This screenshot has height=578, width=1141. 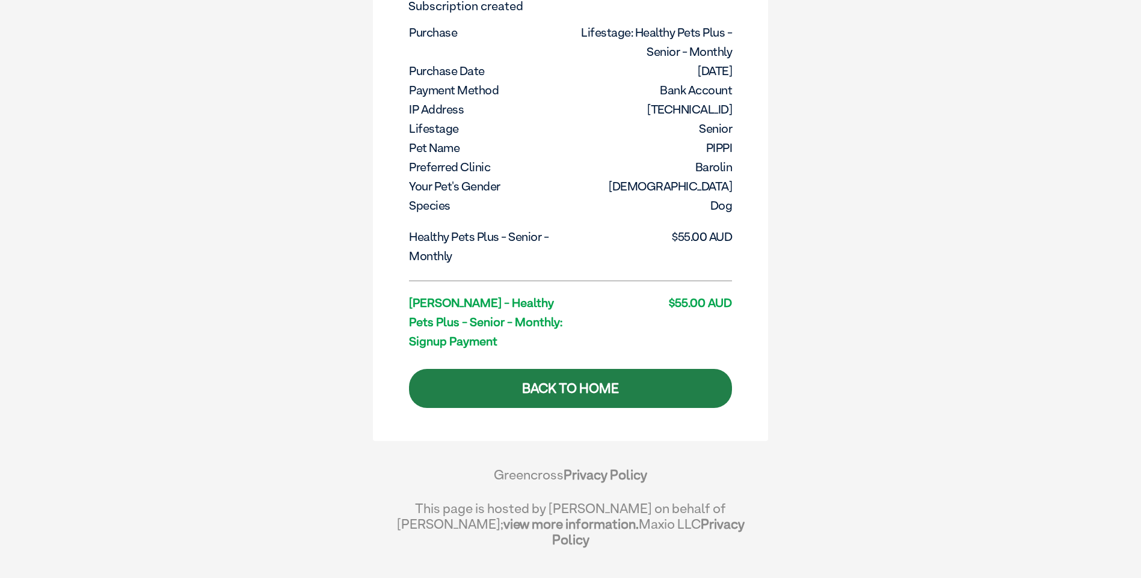 I want to click on dt: Species, so click(x=489, y=206).